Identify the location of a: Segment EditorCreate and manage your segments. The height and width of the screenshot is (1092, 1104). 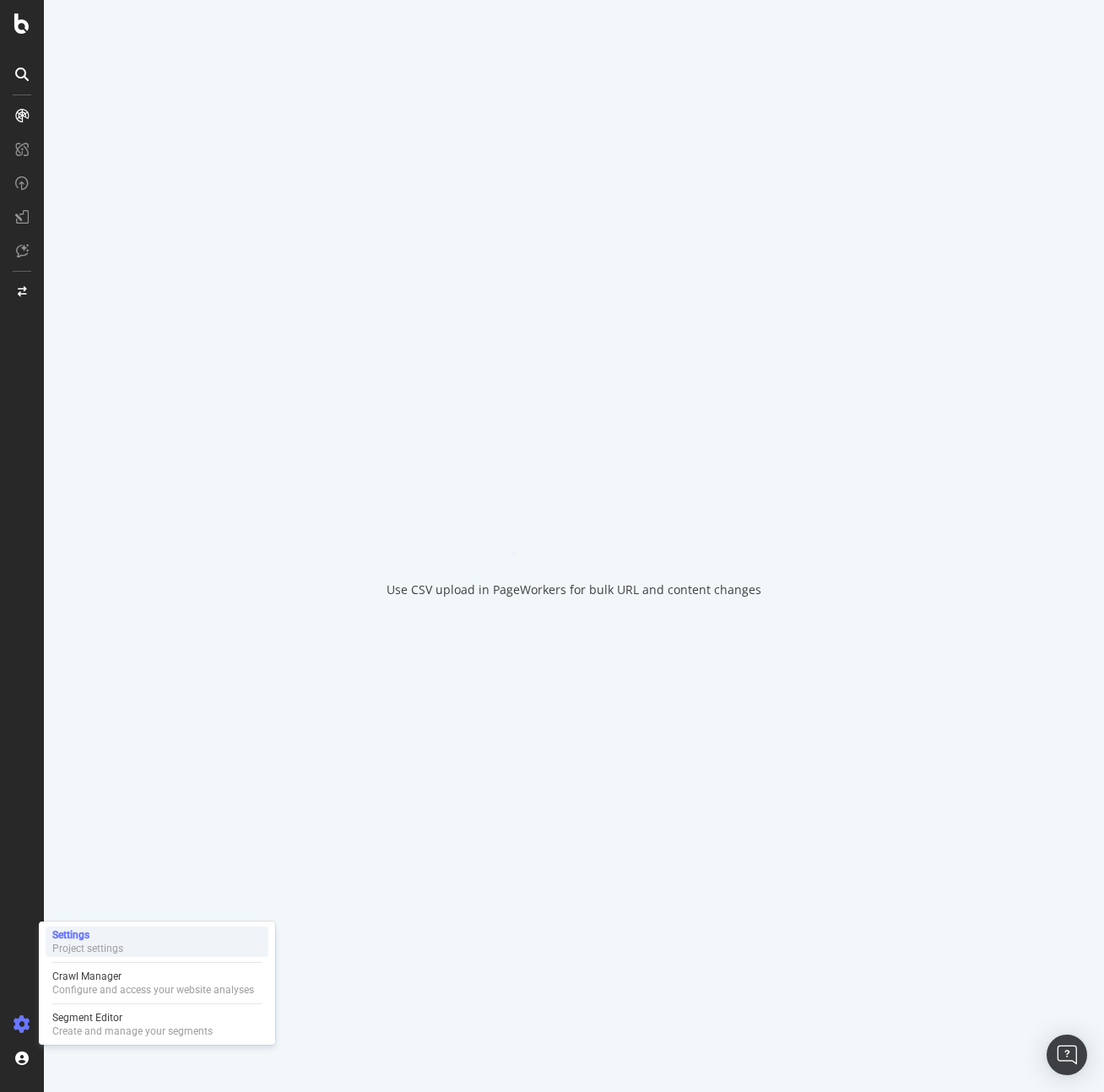
(157, 1024).